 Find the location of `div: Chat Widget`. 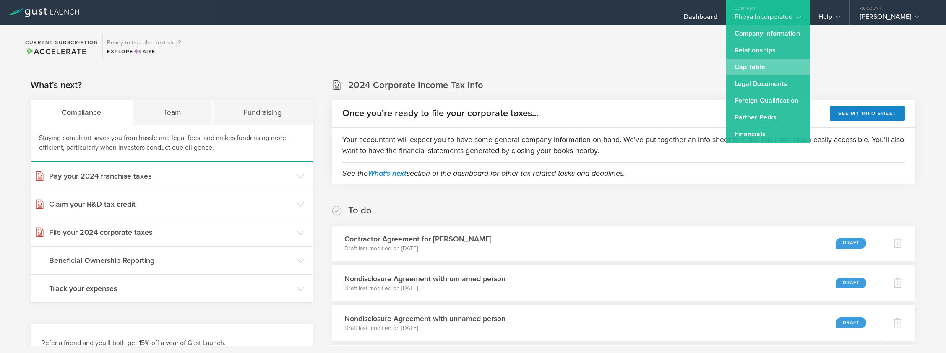

div: Chat Widget is located at coordinates (925, 333).